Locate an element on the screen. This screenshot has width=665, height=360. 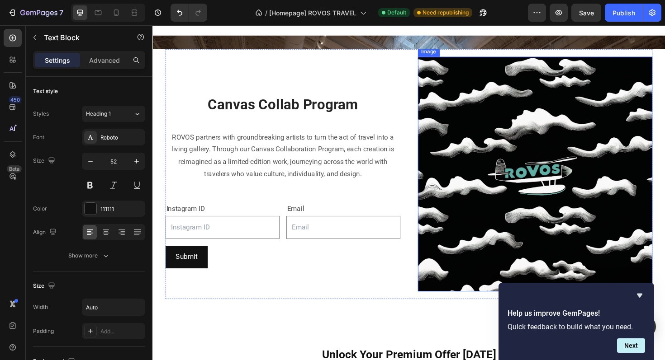
p: Quick feedback to build what you need. is located at coordinates (576, 327).